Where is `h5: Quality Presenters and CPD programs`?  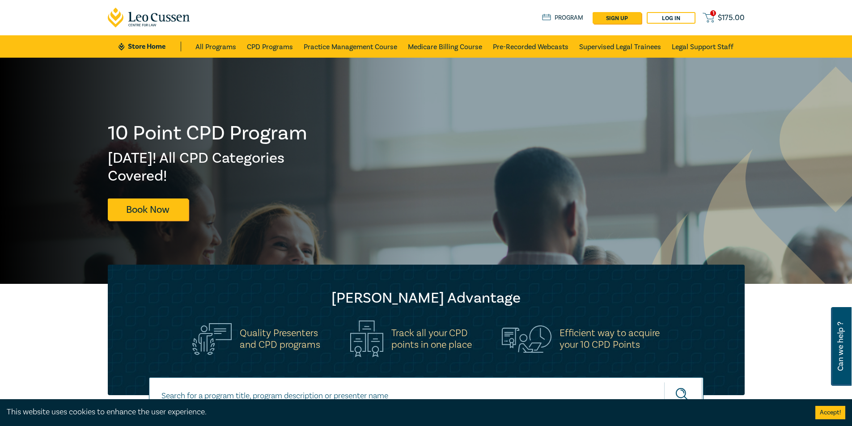 h5: Quality Presenters and CPD programs is located at coordinates (280, 339).